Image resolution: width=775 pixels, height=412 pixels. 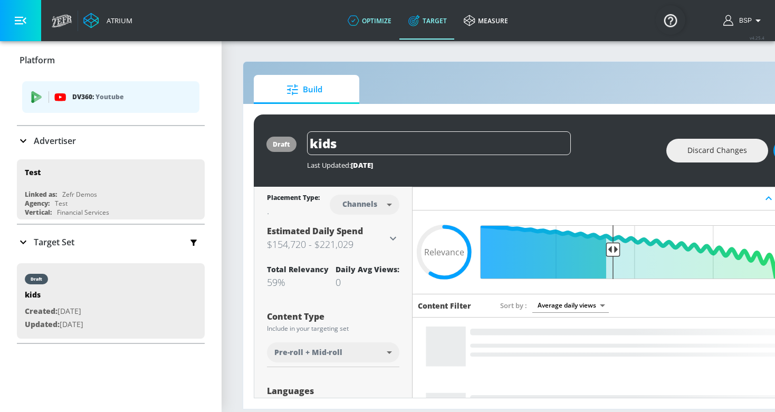 I want to click on div: Last Updated:, so click(x=481, y=165).